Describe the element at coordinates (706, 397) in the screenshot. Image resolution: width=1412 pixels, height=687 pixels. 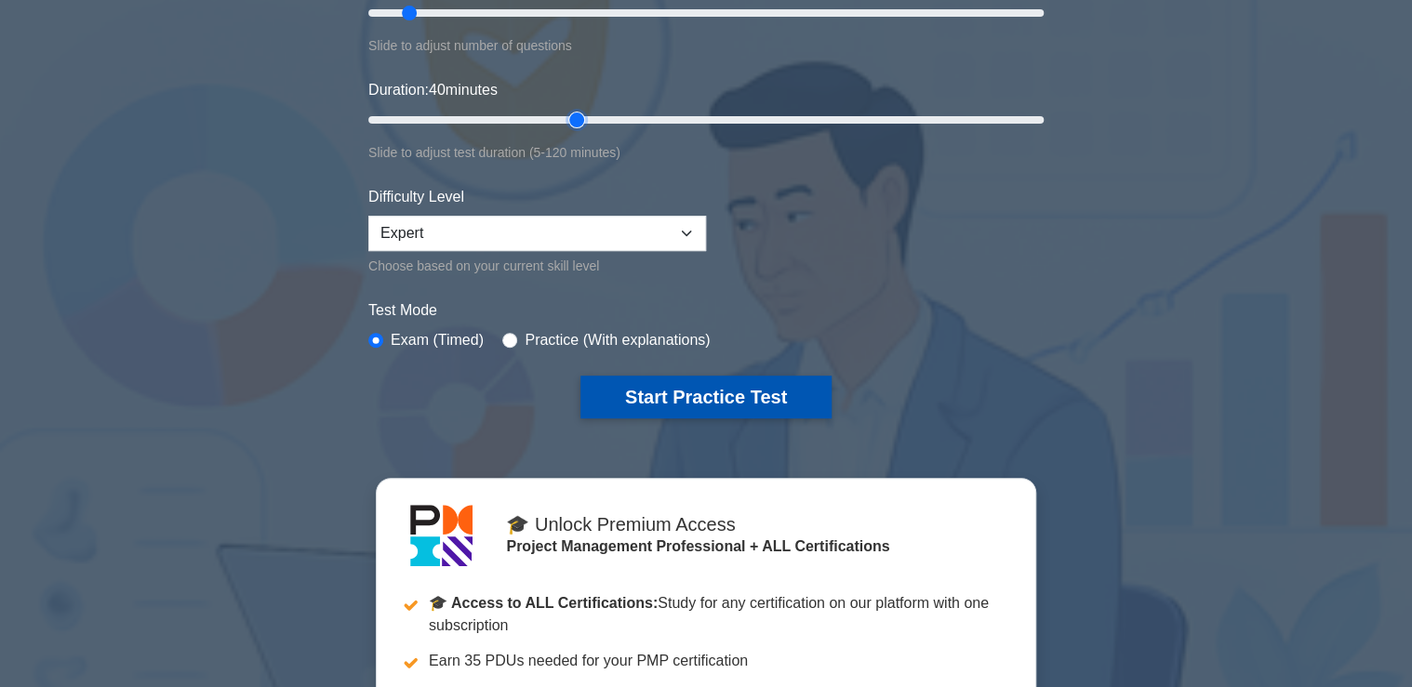
I see `button: Start Practice Test` at that location.